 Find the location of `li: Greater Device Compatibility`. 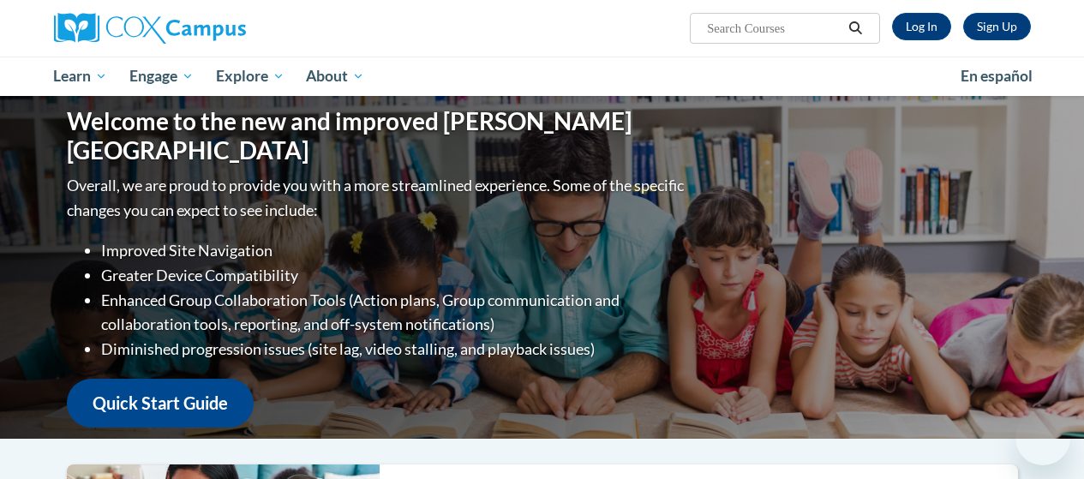

li: Greater Device Compatibility is located at coordinates (394, 275).